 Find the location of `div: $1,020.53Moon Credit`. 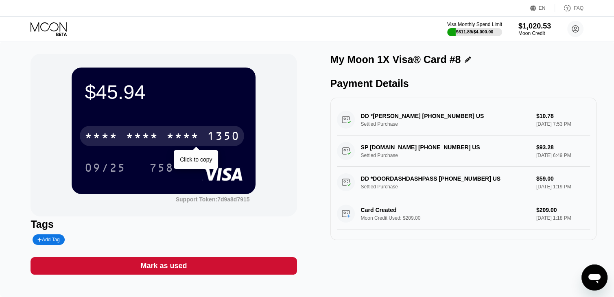

div: $1,020.53Moon Credit is located at coordinates (535, 29).